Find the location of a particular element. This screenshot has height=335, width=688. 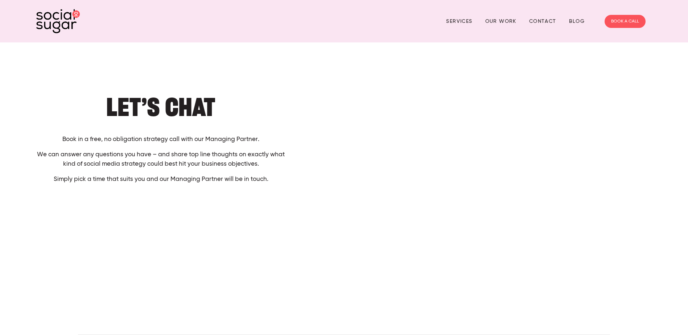

a: Services is located at coordinates (459, 21).